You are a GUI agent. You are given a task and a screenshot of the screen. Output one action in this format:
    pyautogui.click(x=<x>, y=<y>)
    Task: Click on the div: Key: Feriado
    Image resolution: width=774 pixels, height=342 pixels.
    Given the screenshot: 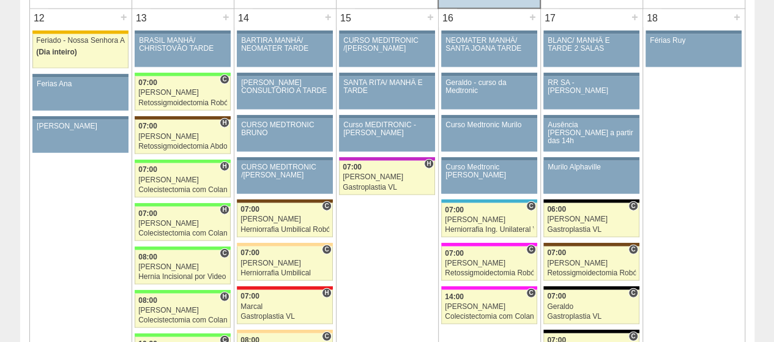 What is the action you would take?
    pyautogui.click(x=80, y=32)
    